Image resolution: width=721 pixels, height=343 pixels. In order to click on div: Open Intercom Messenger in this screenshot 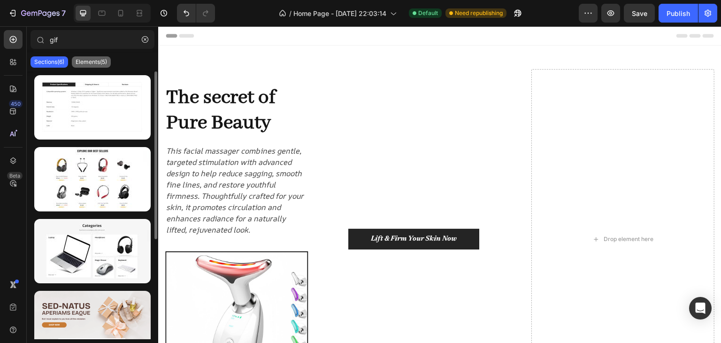, I will do `click(701, 308)`.